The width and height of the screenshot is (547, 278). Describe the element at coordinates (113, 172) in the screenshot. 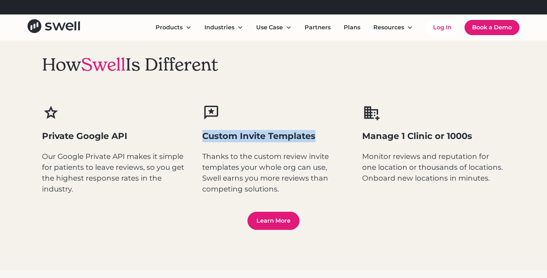

I see `p: Our Google Private API makes it simple for patients to leave reviews, so you get the highest resp...` at that location.